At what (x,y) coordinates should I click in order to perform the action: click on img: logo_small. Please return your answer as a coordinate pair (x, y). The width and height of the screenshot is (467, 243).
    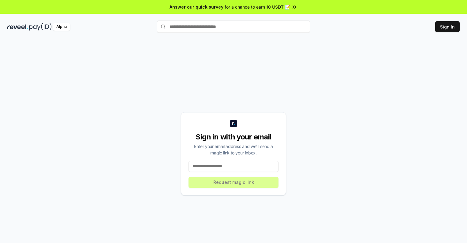
    Looking at the image, I should click on (234, 123).